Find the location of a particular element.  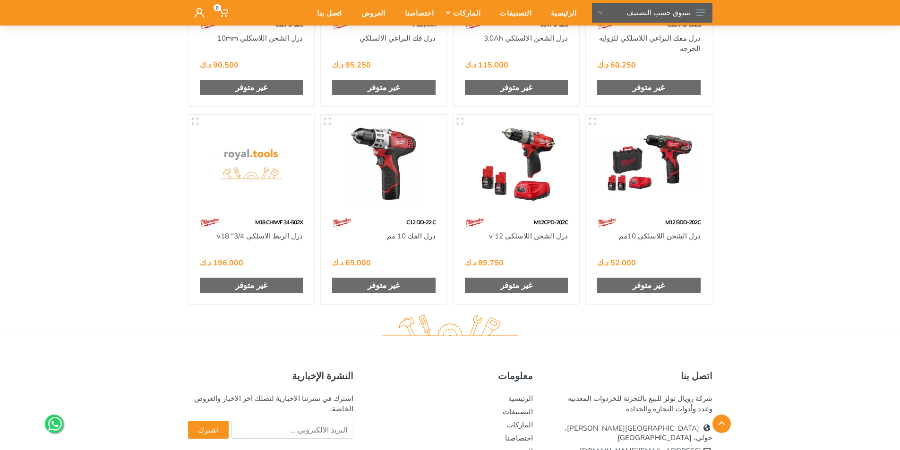

h5: اتصل بنا is located at coordinates (630, 376).